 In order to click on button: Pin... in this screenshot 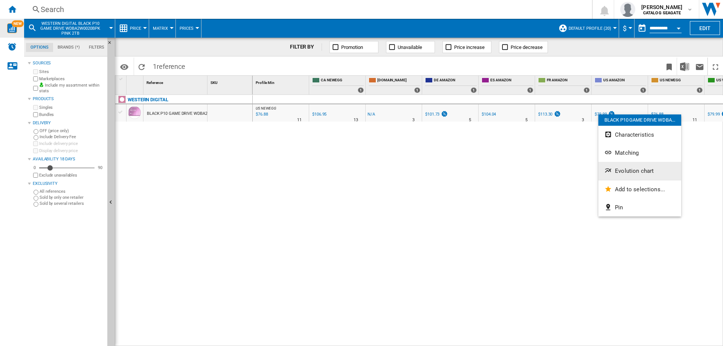, I will do `click(640, 208)`.